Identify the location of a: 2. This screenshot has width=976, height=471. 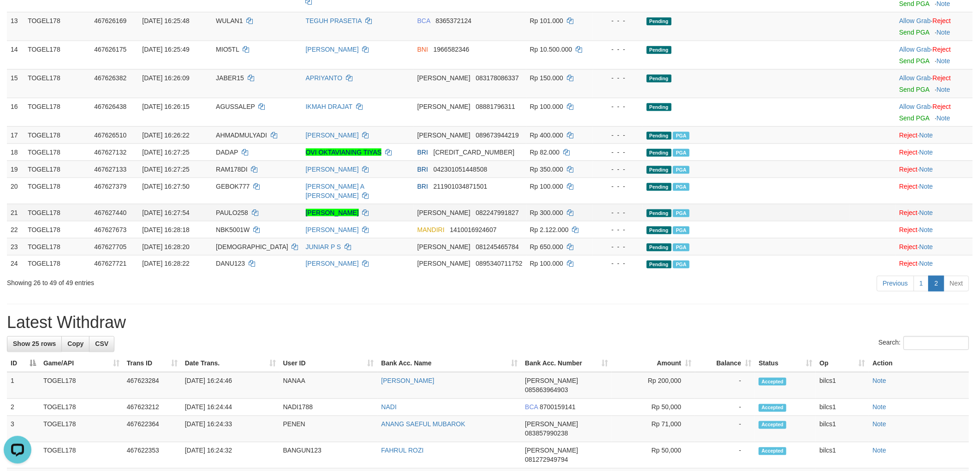
(936, 284).